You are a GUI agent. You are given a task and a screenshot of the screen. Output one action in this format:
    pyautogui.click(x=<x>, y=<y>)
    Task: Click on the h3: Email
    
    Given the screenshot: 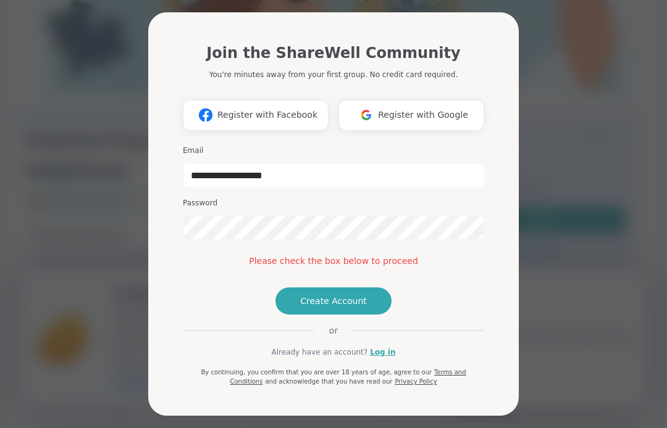 What is the action you would take?
    pyautogui.click(x=333, y=151)
    